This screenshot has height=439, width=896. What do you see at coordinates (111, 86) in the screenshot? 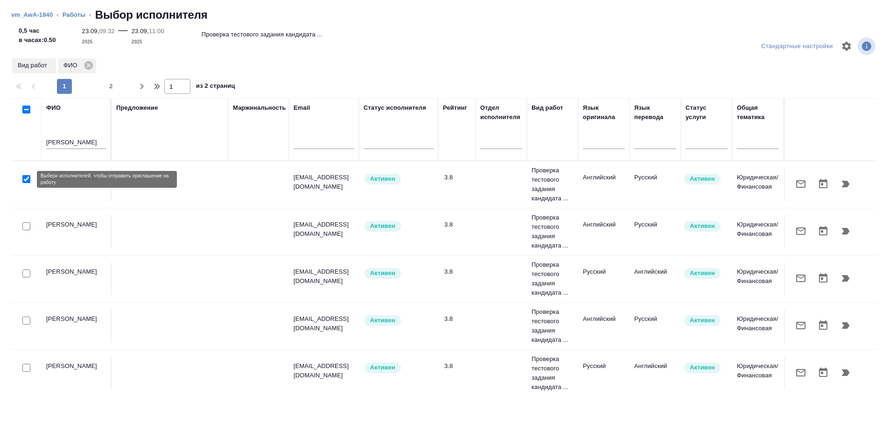
I see `button: 2` at bounding box center [111, 86].